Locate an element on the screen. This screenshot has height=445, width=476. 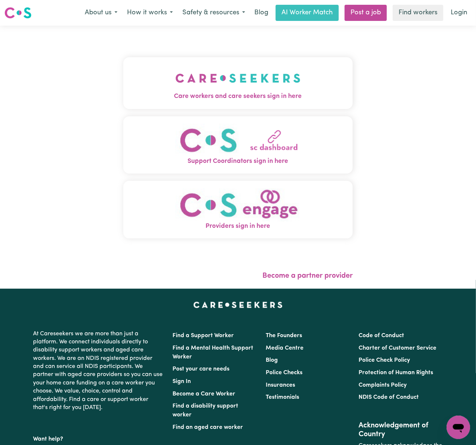
a: Police Checks is located at coordinates (284, 373).